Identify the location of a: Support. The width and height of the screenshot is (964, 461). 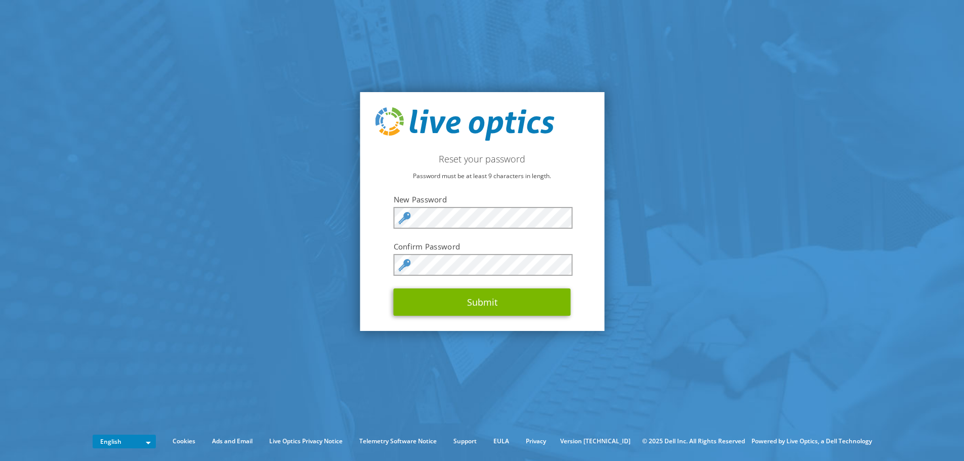
(465, 441).